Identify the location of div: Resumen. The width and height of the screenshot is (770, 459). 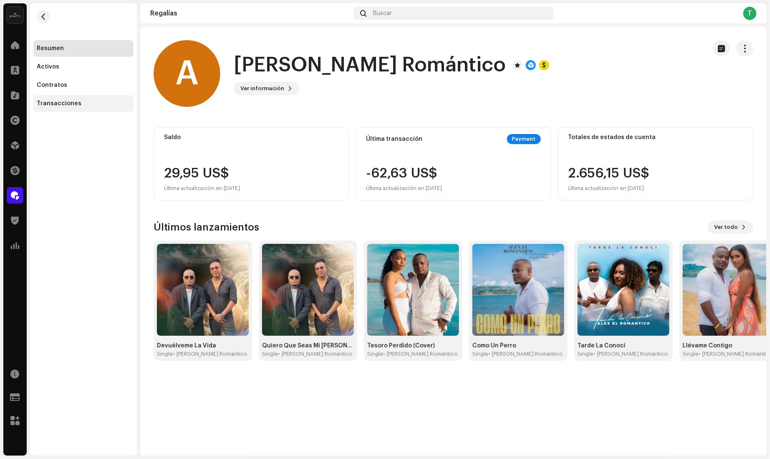
(50, 48).